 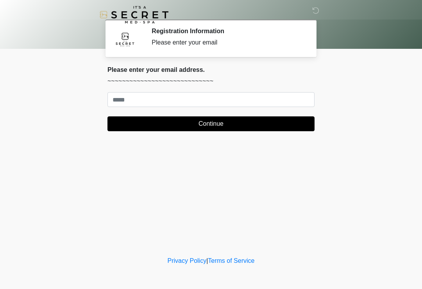 I want to click on div: Please enter your email, so click(x=227, y=43).